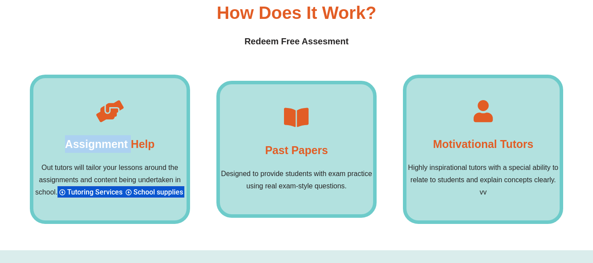 This screenshot has height=263, width=593. What do you see at coordinates (296, 180) in the screenshot?
I see `p: Designed to provide students with exam practice using real exam-style questions.` at bounding box center [296, 180].